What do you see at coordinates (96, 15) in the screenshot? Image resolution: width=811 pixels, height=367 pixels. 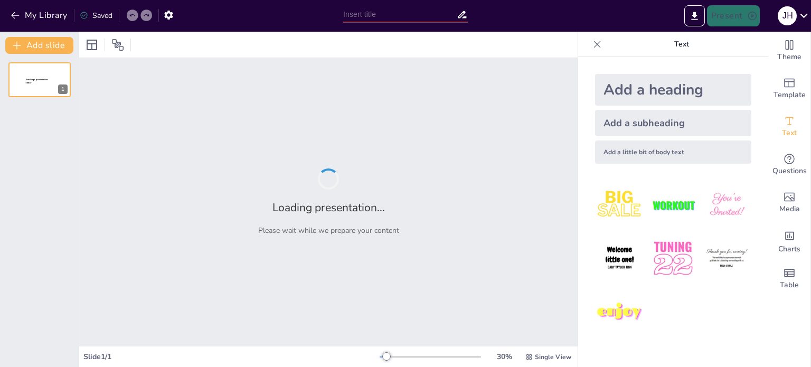 I see `div: Saved` at bounding box center [96, 15].